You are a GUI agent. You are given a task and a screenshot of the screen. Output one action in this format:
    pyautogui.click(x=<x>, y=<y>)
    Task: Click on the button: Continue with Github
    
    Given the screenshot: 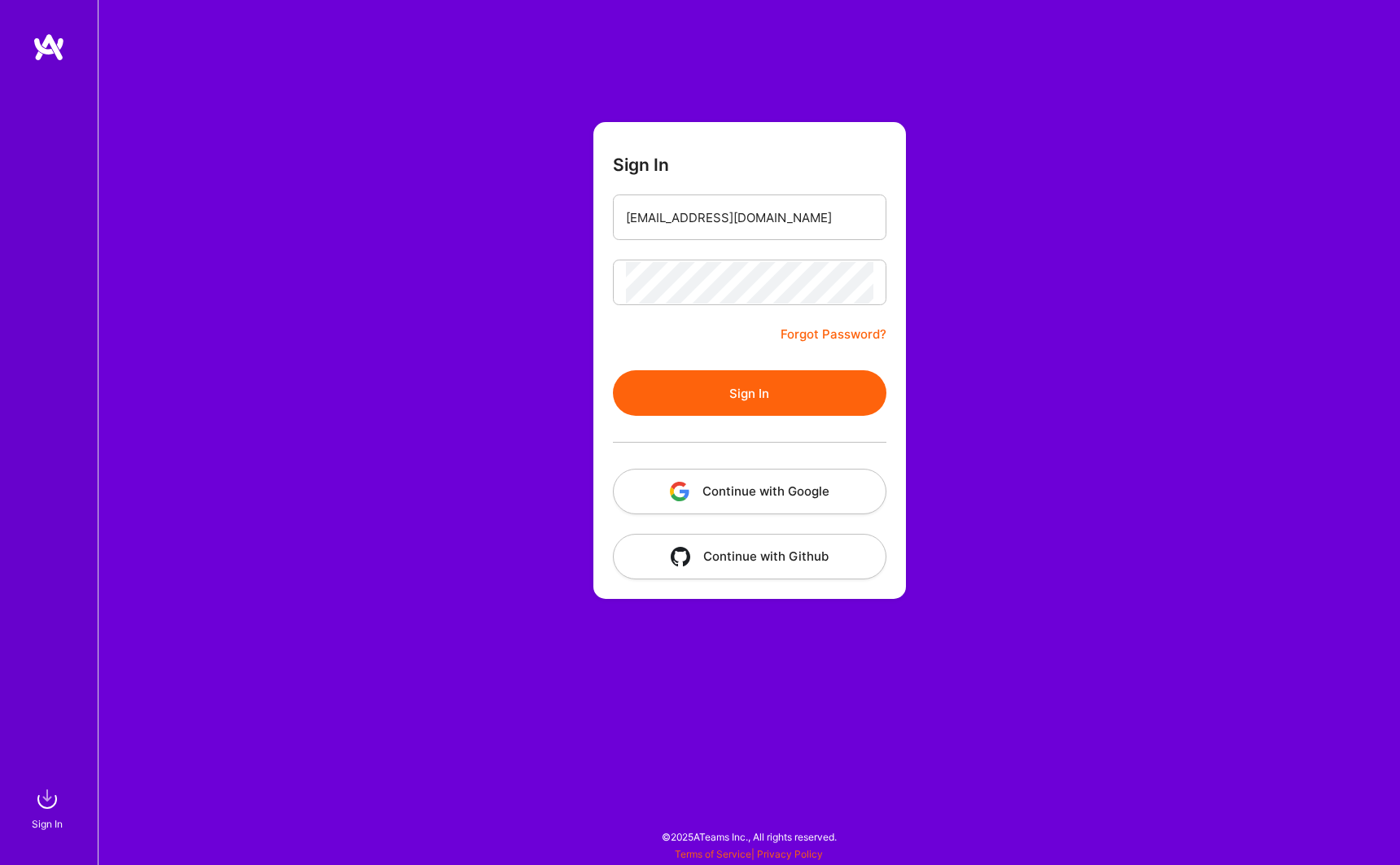 What is the action you would take?
    pyautogui.click(x=749, y=556)
    